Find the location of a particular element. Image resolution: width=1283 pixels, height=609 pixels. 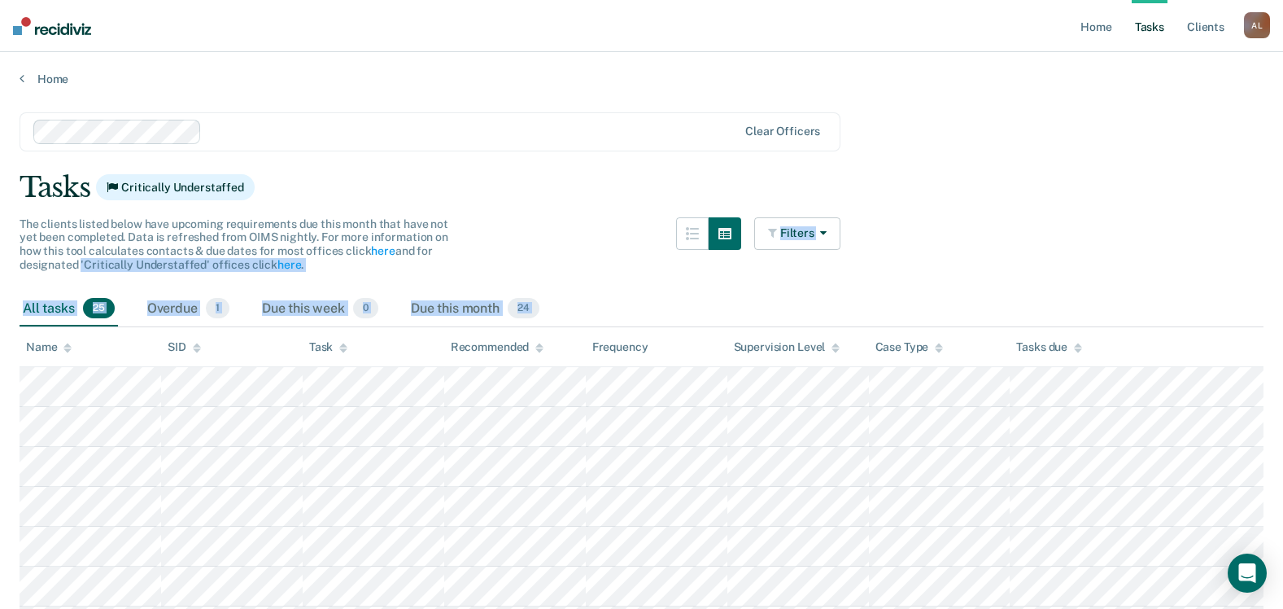

img: Recidiviz is located at coordinates (52, 26).